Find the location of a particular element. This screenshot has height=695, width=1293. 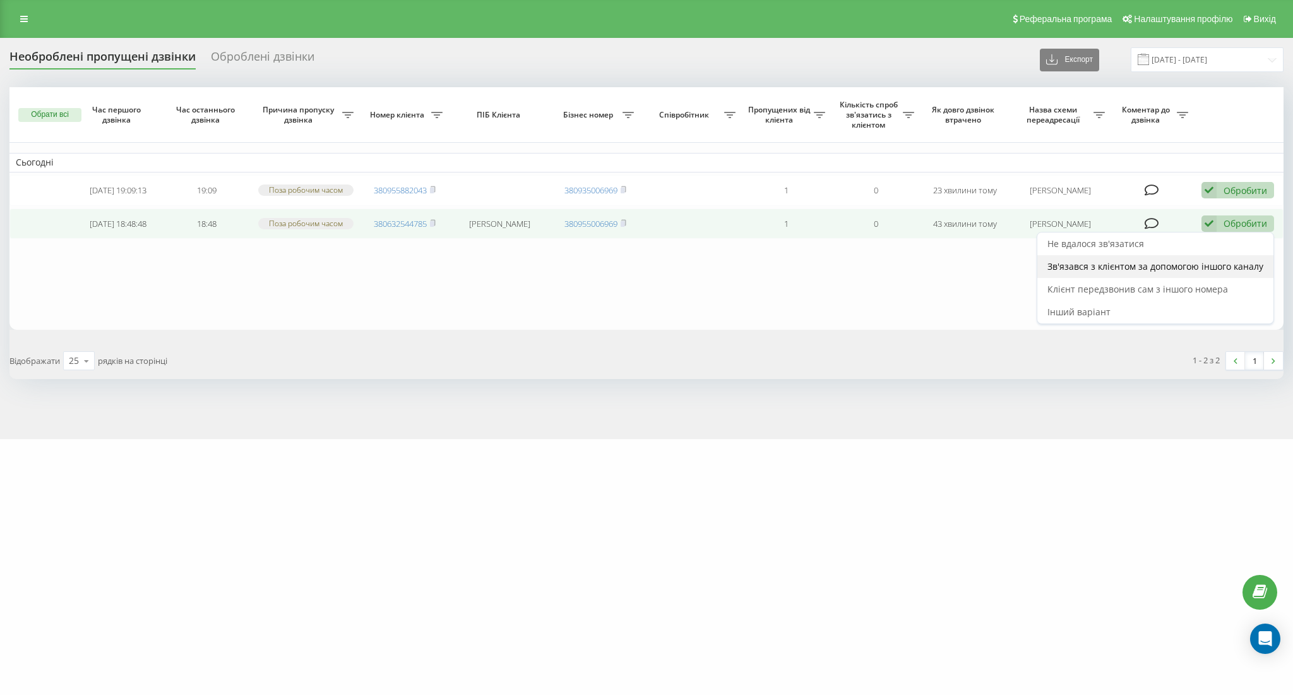

span: Інший варіант is located at coordinates (1079, 311).